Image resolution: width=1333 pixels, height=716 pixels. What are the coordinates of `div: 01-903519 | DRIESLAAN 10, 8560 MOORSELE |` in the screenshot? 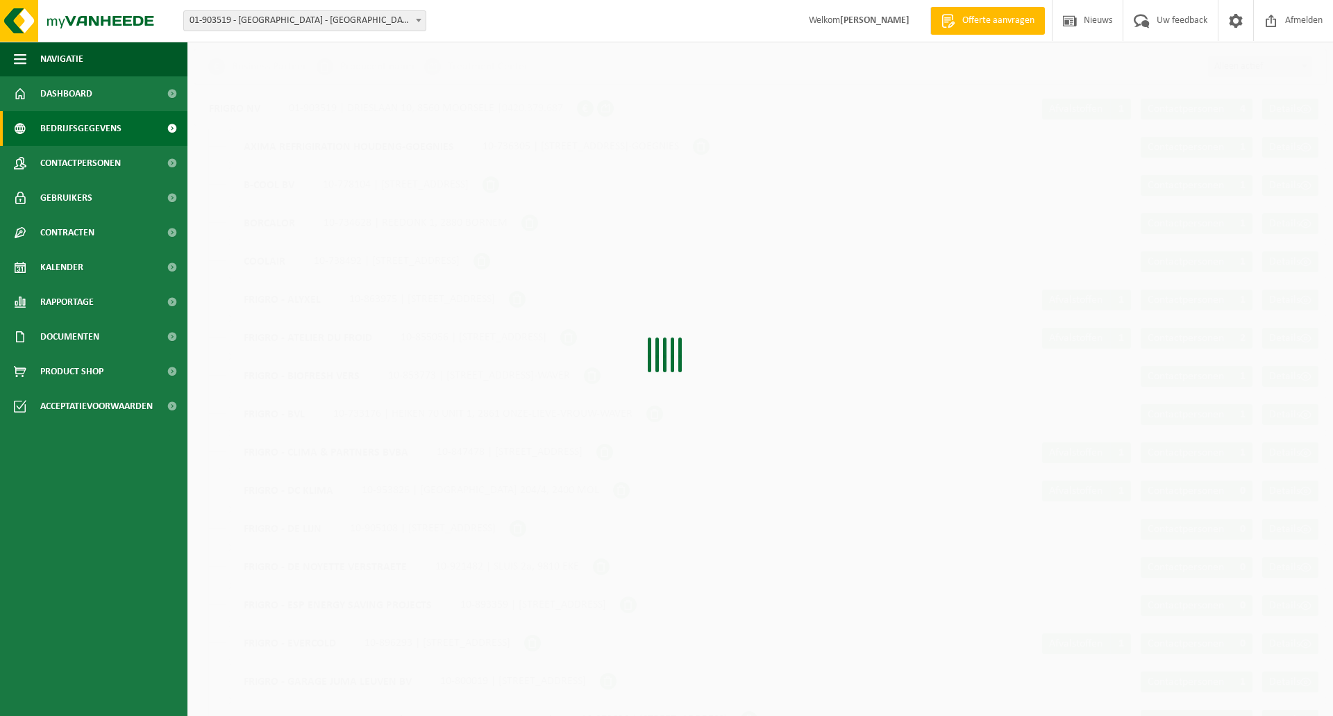 It's located at (385, 108).